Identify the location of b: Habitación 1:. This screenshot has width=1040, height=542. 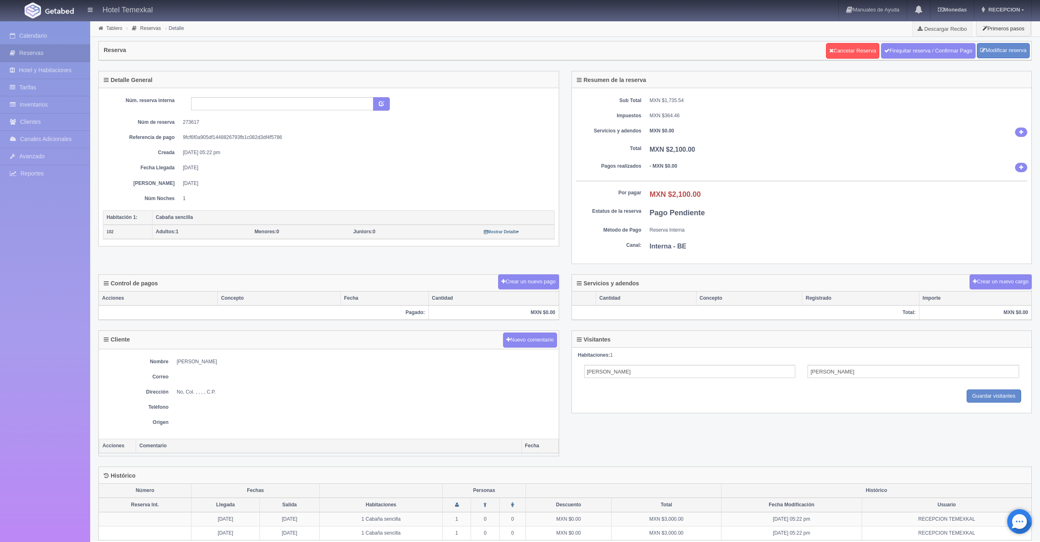
(122, 217).